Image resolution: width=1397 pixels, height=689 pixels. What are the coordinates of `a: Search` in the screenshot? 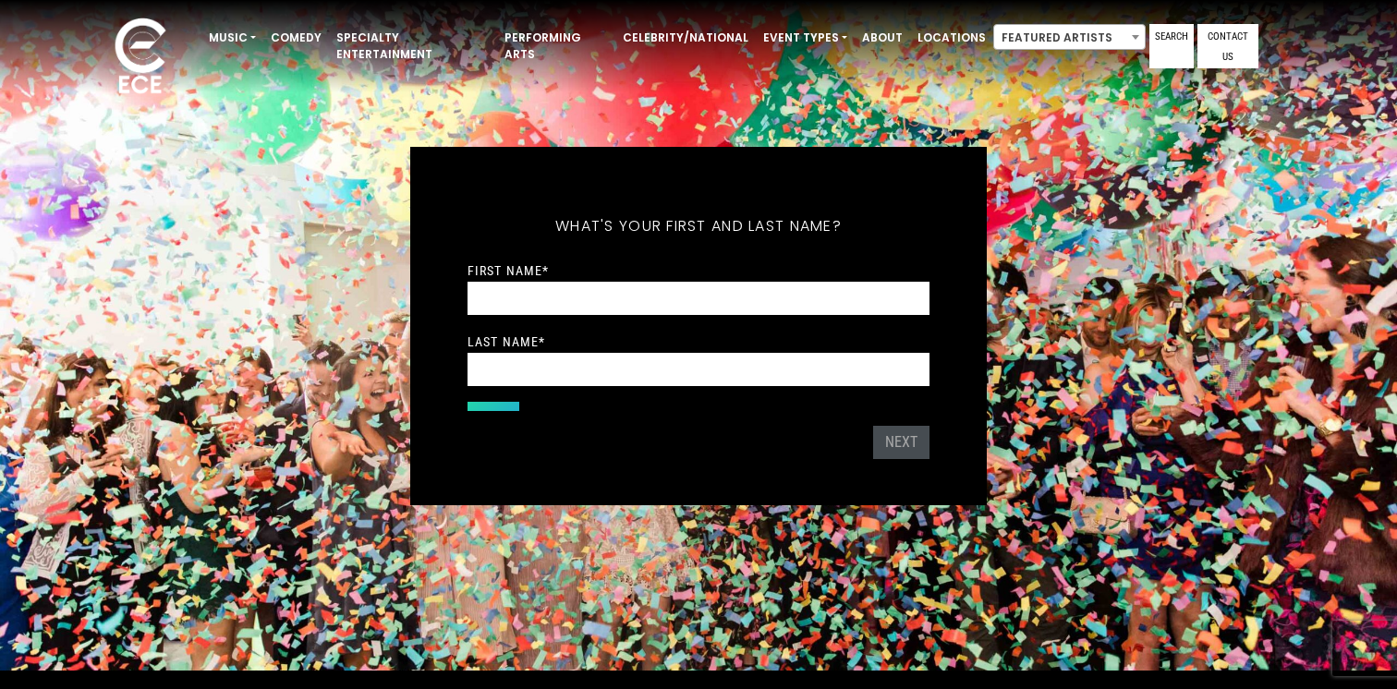 It's located at (1172, 46).